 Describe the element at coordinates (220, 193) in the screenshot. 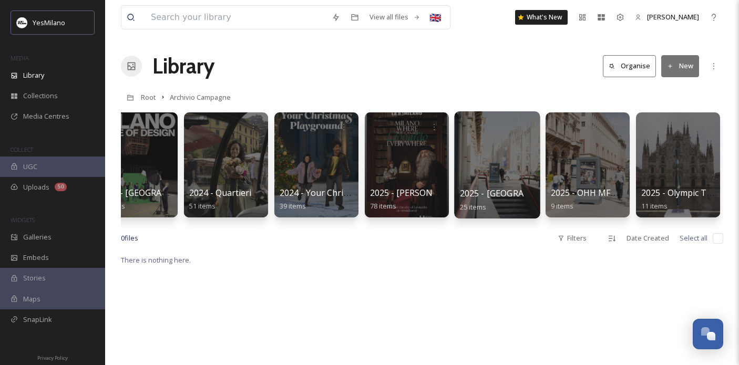

I see `span: 2024 - Quartieri` at that location.